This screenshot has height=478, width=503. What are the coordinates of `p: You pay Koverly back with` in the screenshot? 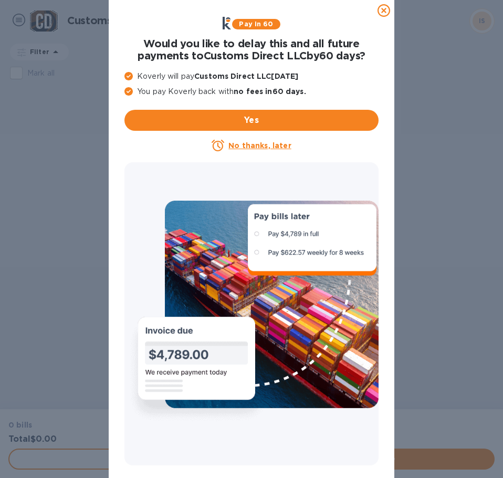 It's located at (252, 91).